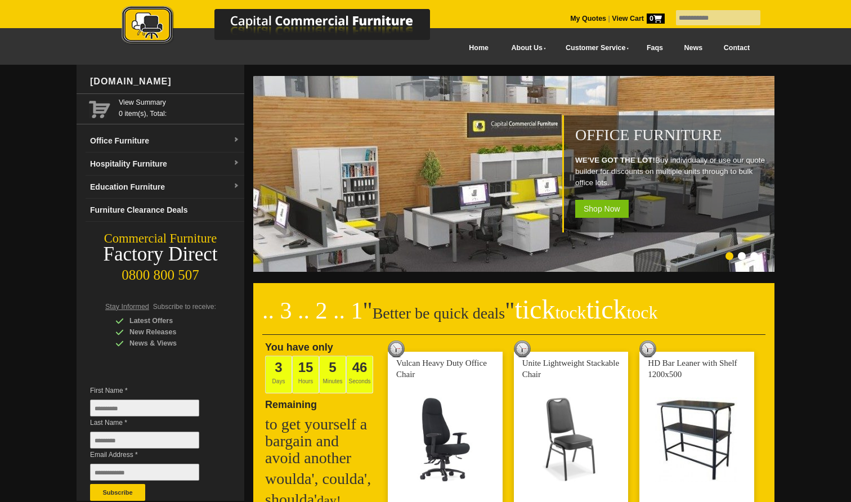 This screenshot has width=851, height=502. Describe the element at coordinates (515, 270) in the screenshot. I see `a: Office Furniture WE'VE GOT THE LOT!Buy individually or use our quote builder for discounts on mul...` at that location.